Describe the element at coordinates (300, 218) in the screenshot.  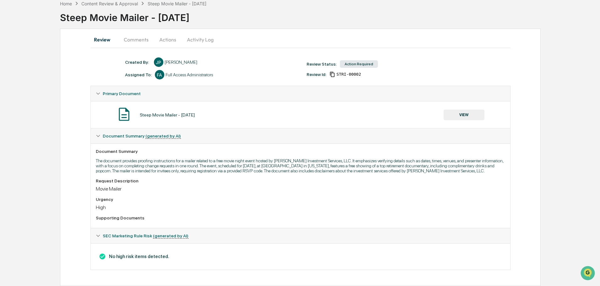
I see `div: Supporting Documents` at that location.